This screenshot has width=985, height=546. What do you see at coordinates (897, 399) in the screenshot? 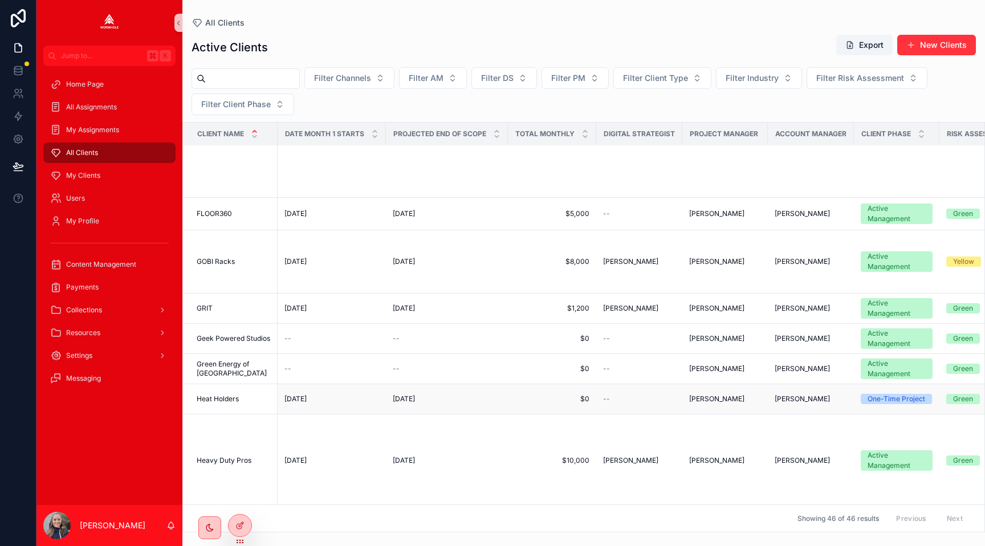
I see `a: One-Time Project` at bounding box center [897, 399].